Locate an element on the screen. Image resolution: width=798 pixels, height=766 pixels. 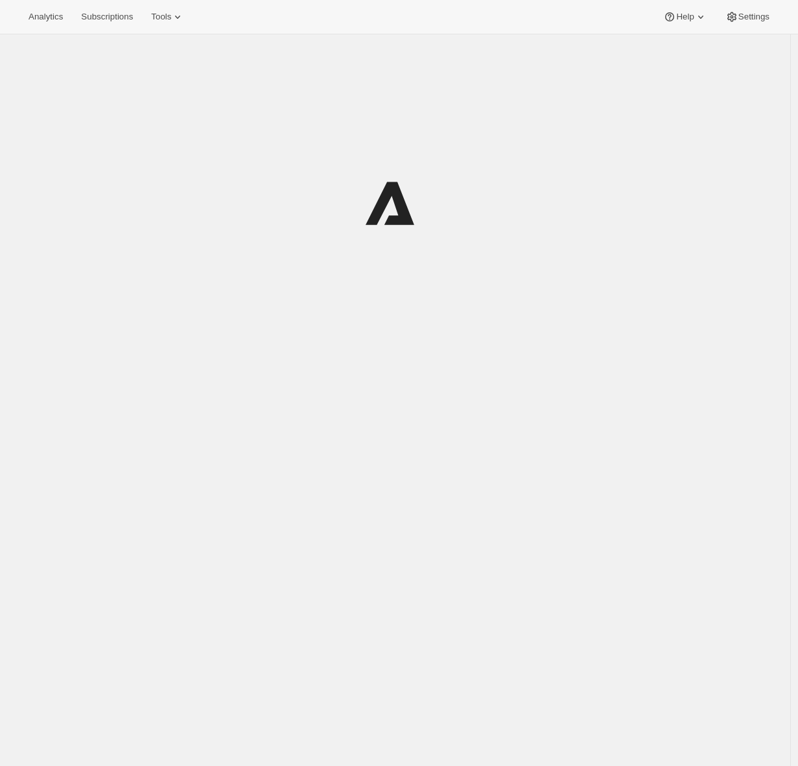
button: Settings is located at coordinates (748, 17).